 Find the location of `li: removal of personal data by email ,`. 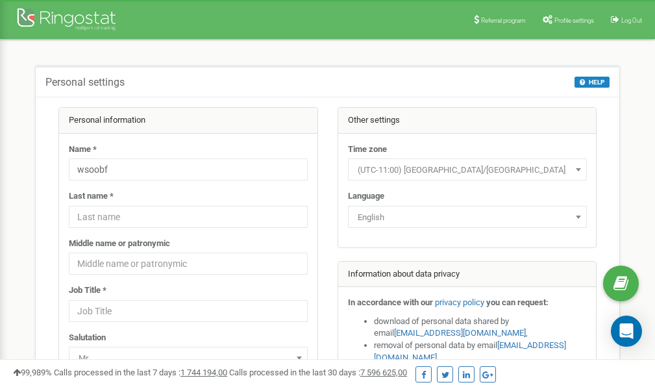

li: removal of personal data by email , is located at coordinates (480, 351).